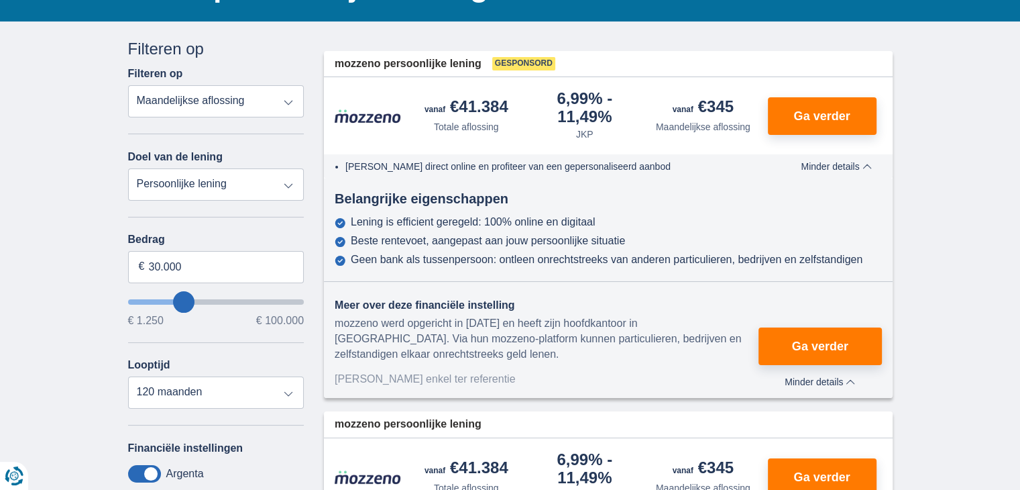 This screenshot has height=490, width=1020. I want to click on label: Financiële instellingen, so click(186, 448).